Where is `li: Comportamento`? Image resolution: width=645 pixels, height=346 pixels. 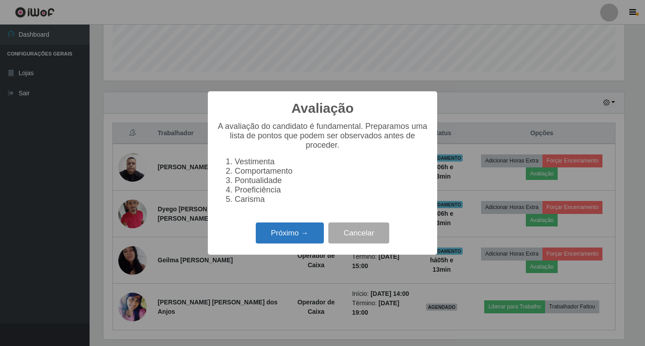
li: Comportamento is located at coordinates (331, 171).